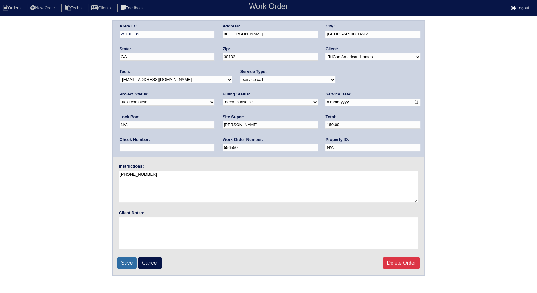 This screenshot has height=293, width=537. Describe the element at coordinates (254, 72) in the screenshot. I see `label: Service Type:` at that location.